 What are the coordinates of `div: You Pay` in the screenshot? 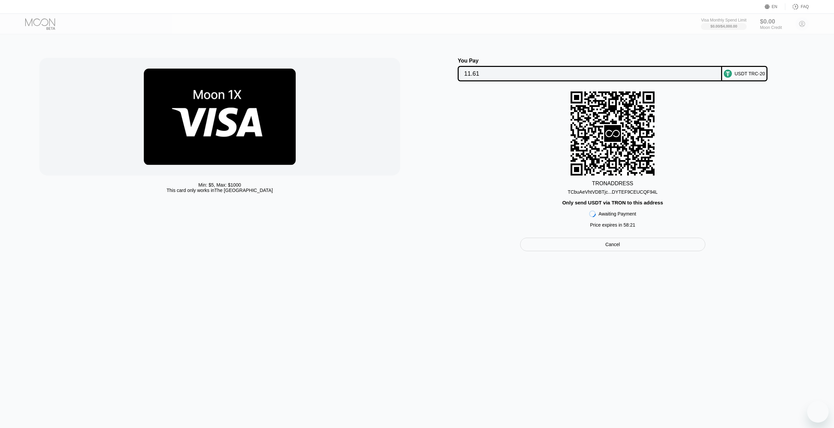 It's located at (589, 61).